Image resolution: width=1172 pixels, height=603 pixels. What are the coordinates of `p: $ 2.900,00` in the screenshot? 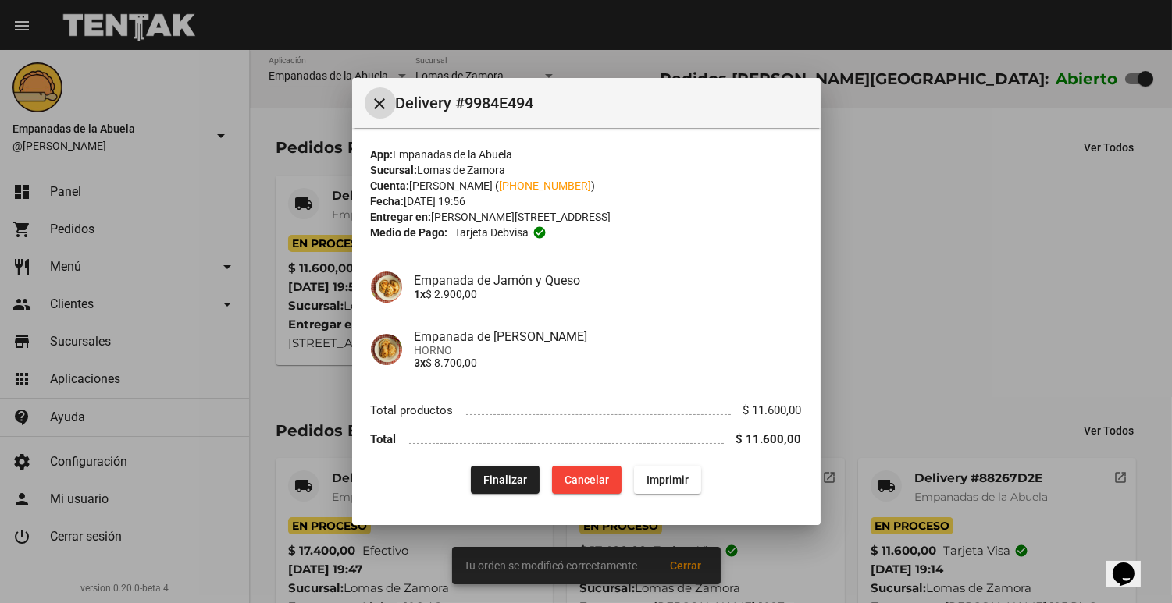 It's located at (608, 294).